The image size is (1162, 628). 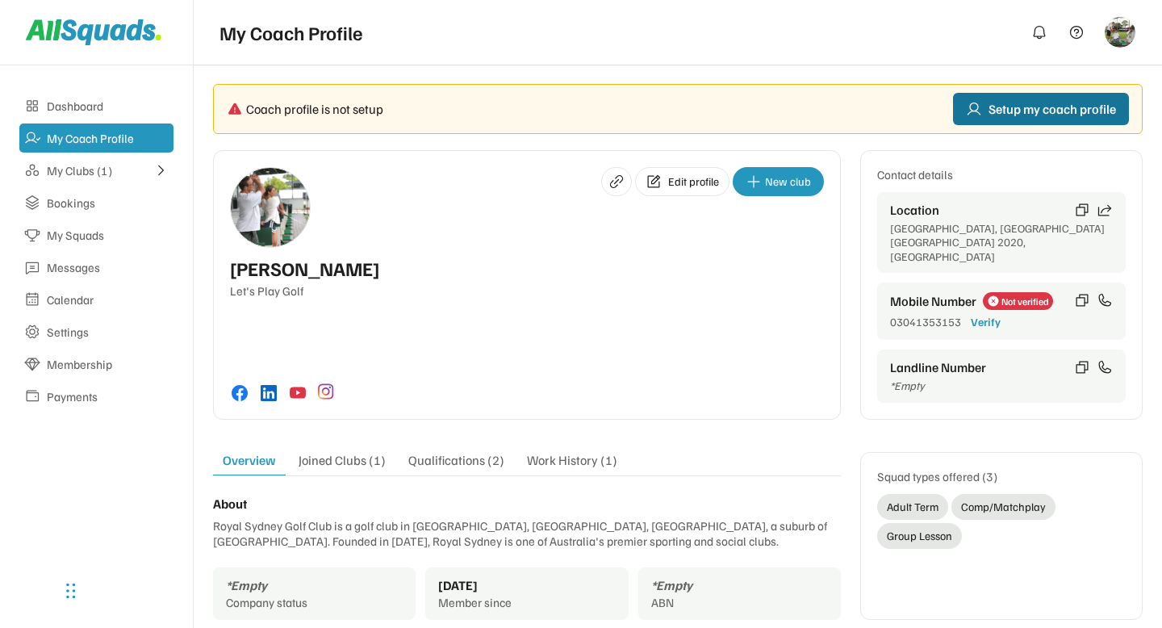 What do you see at coordinates (1001, 476) in the screenshot?
I see `div: Squad types offered (3)` at bounding box center [1001, 476].